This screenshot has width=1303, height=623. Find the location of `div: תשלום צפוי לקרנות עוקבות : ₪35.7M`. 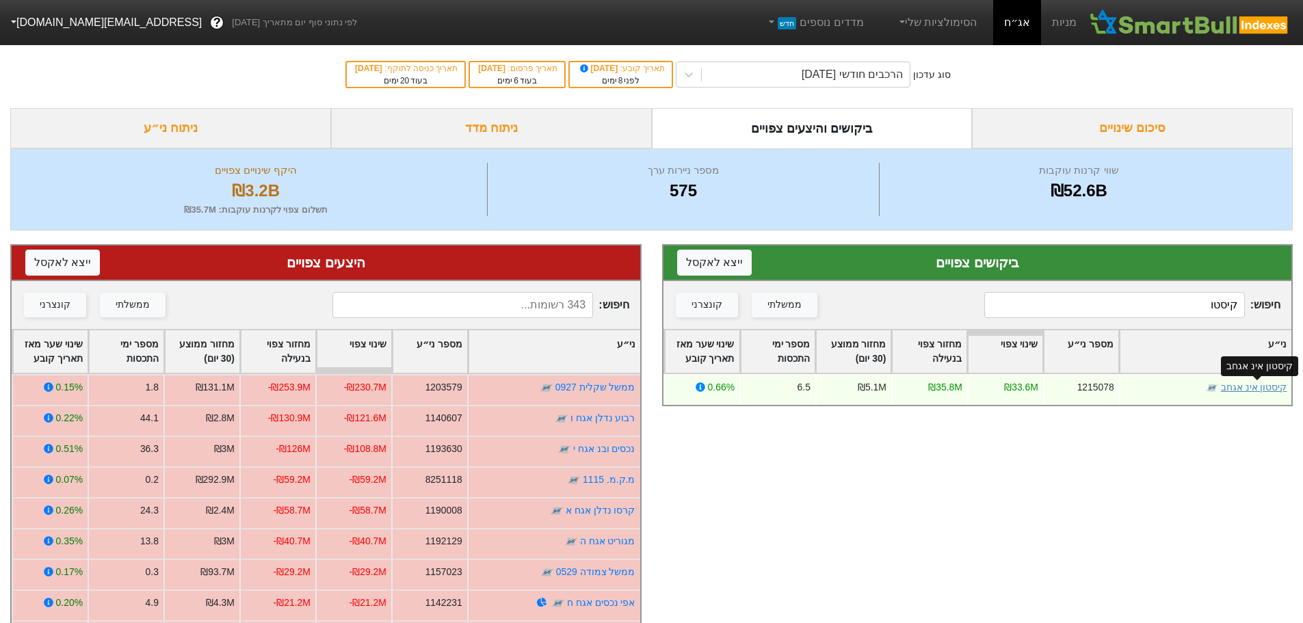

div: תשלום צפוי לקרנות עוקבות : ₪35.7M is located at coordinates (256, 210).